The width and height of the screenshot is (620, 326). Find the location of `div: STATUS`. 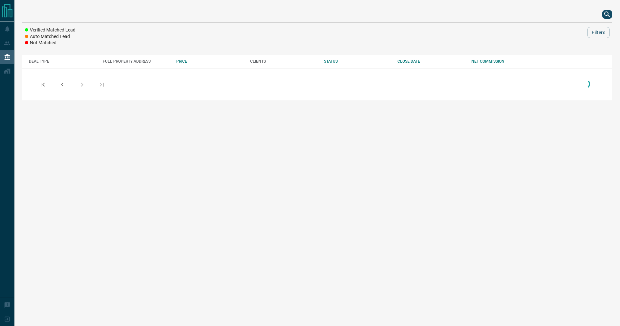

div: STATUS is located at coordinates (357, 61).